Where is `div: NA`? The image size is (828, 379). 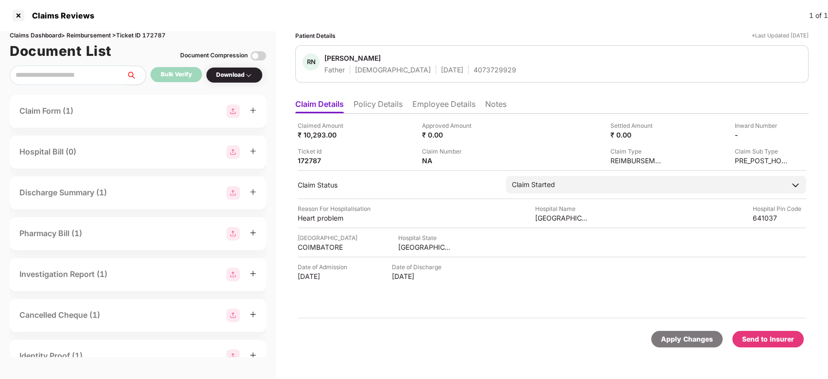 div: NA is located at coordinates (449, 160).